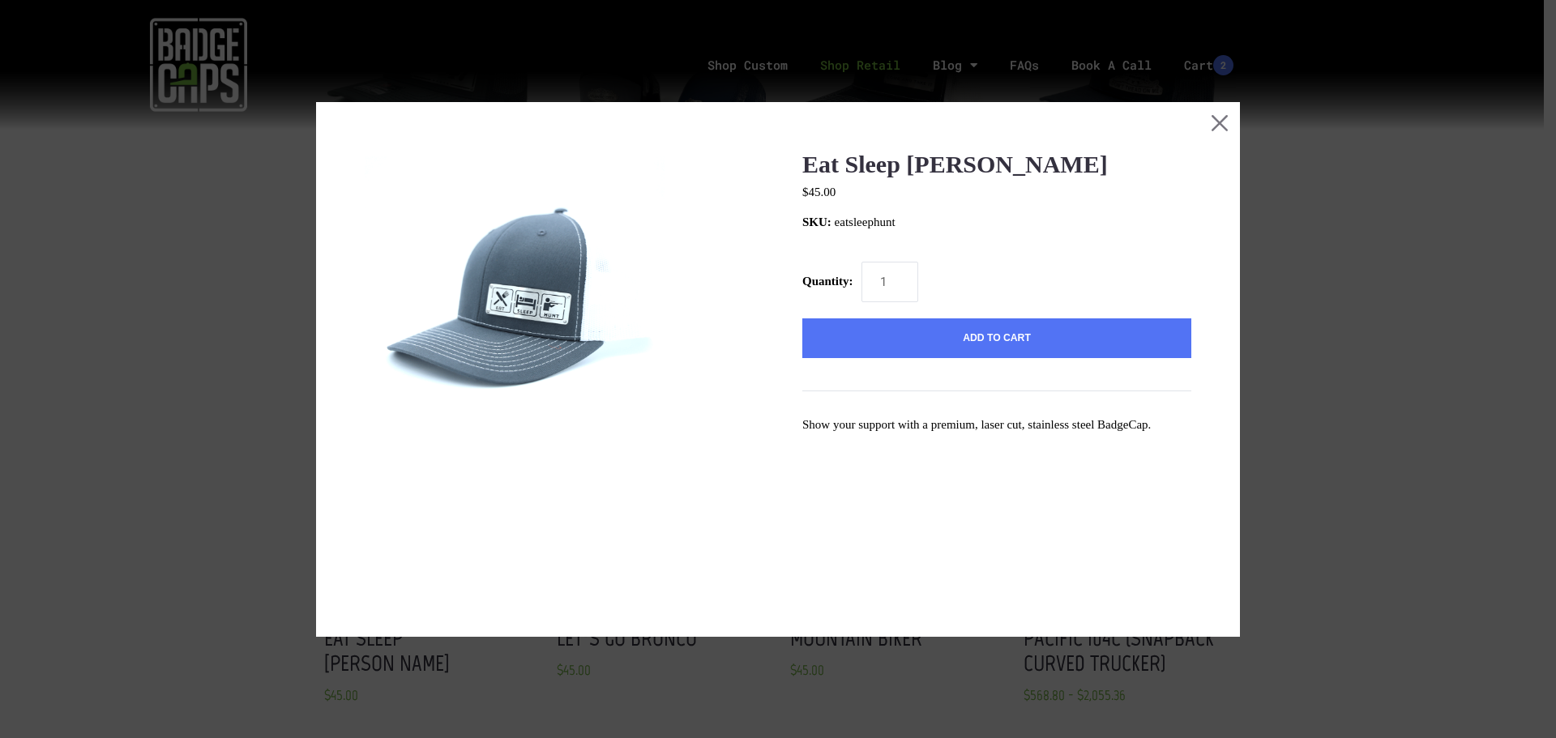 The height and width of the screenshot is (738, 1556). Describe the element at coordinates (997, 425) in the screenshot. I see `p: Show your support with a premium, laser cut, stainless steel BadgeCap.` at that location.